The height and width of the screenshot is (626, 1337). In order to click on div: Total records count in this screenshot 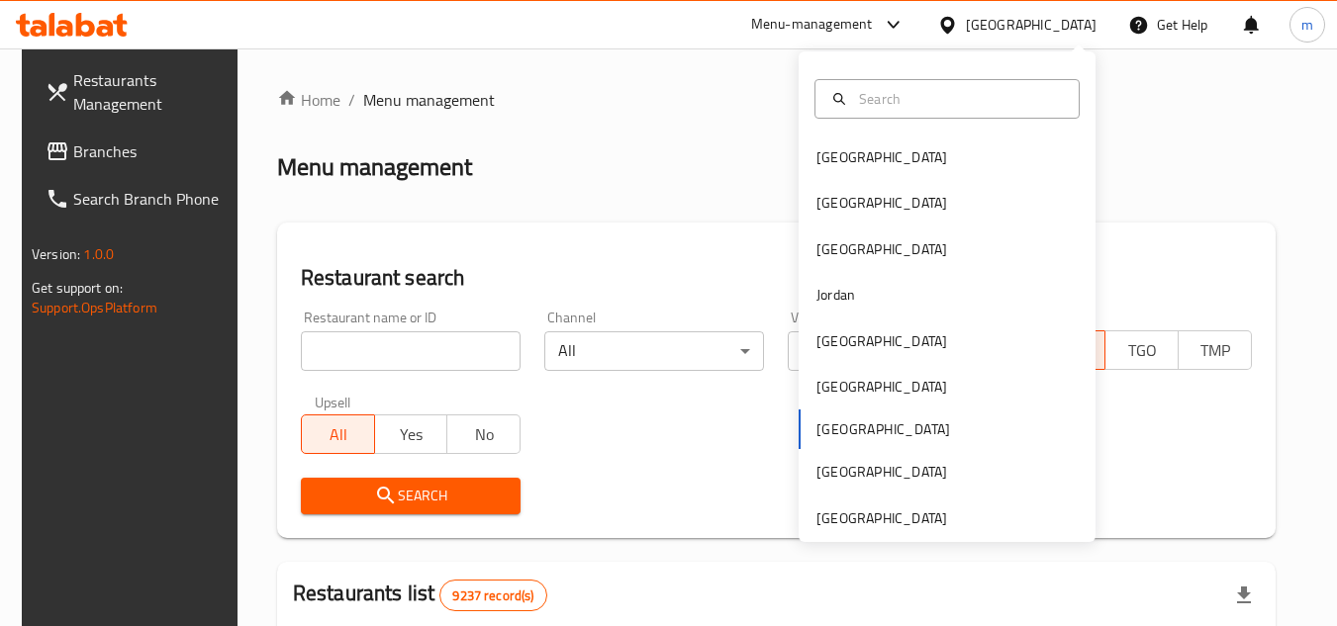, I will do `click(493, 596)`.